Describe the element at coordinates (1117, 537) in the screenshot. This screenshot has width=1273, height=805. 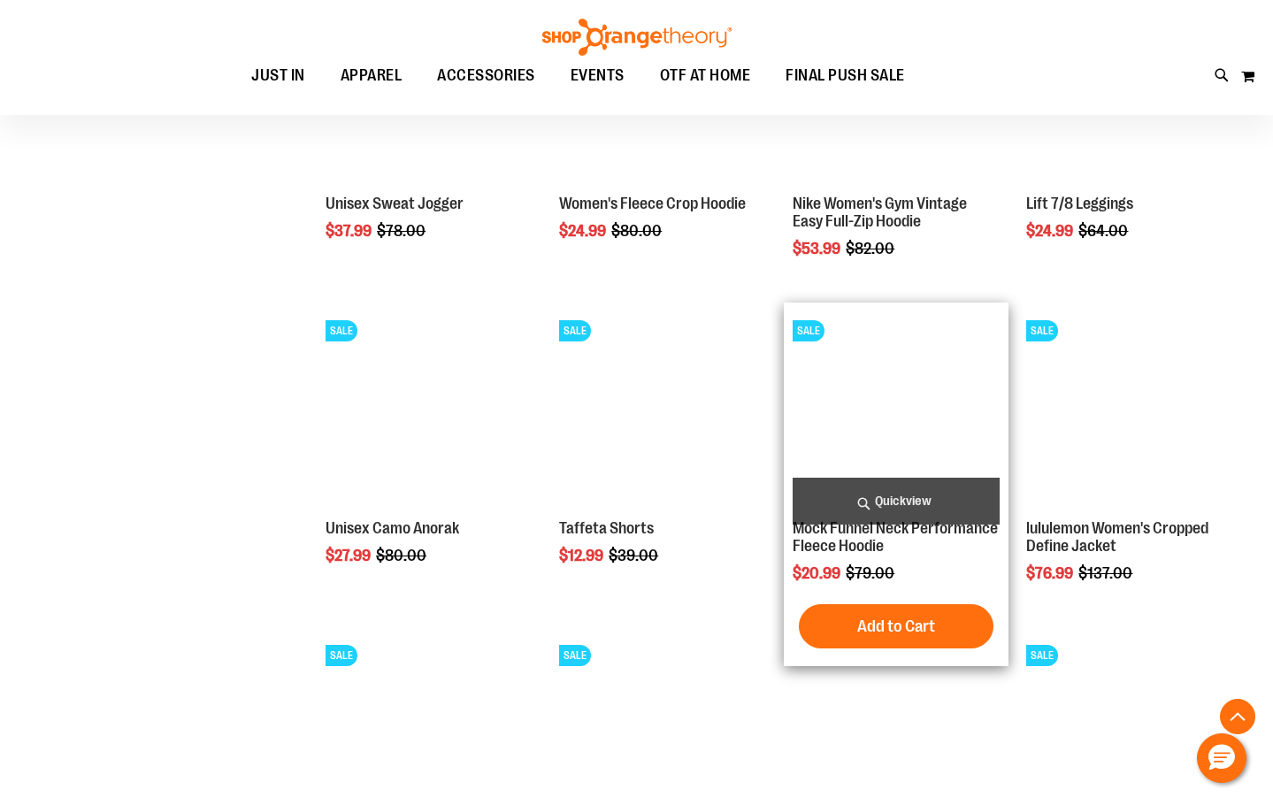
I see `a: lululemon Women's Cropped Define Jacket` at that location.